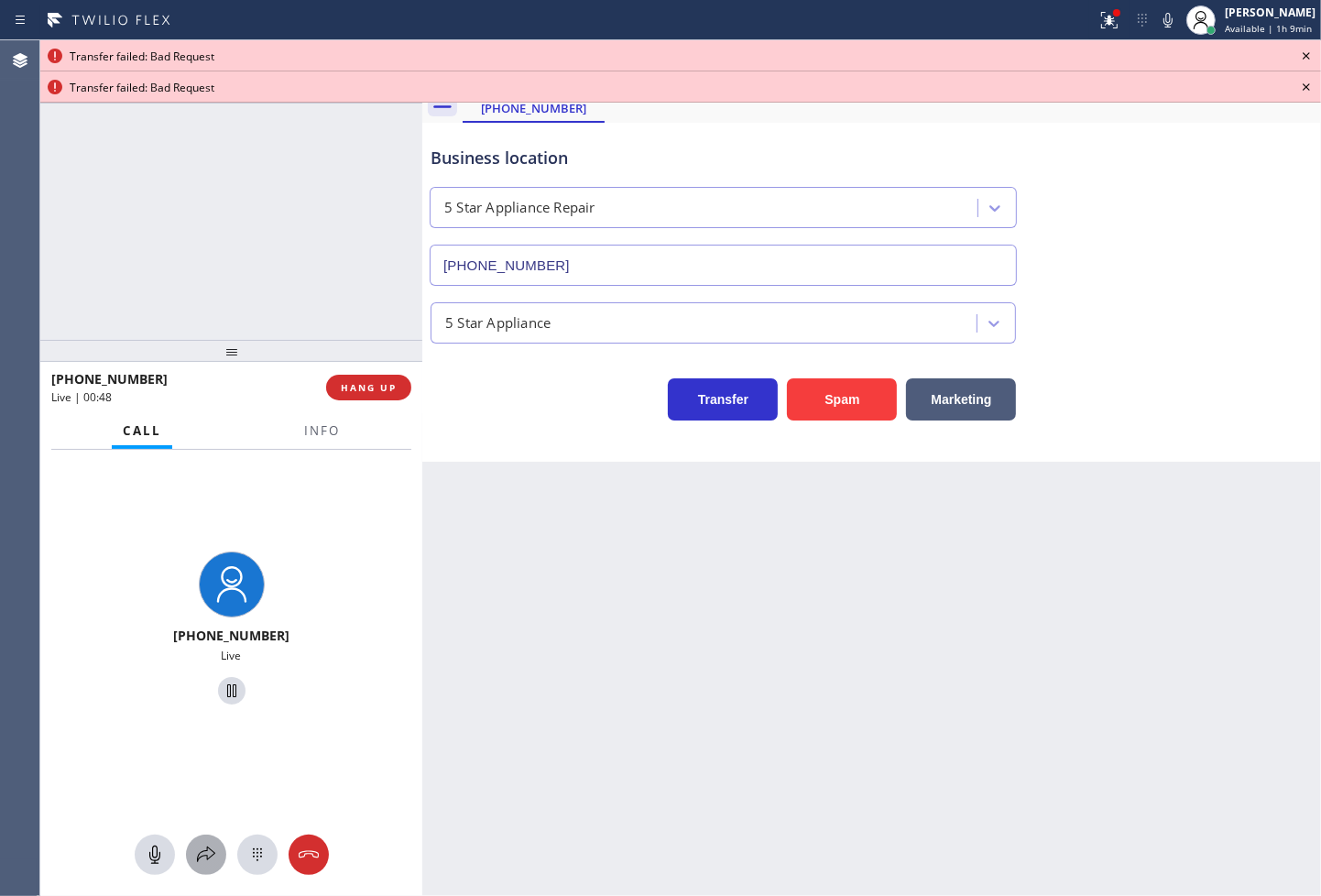 The image size is (1321, 896). What do you see at coordinates (723, 399) in the screenshot?
I see `button: Transfer` at bounding box center [723, 399].